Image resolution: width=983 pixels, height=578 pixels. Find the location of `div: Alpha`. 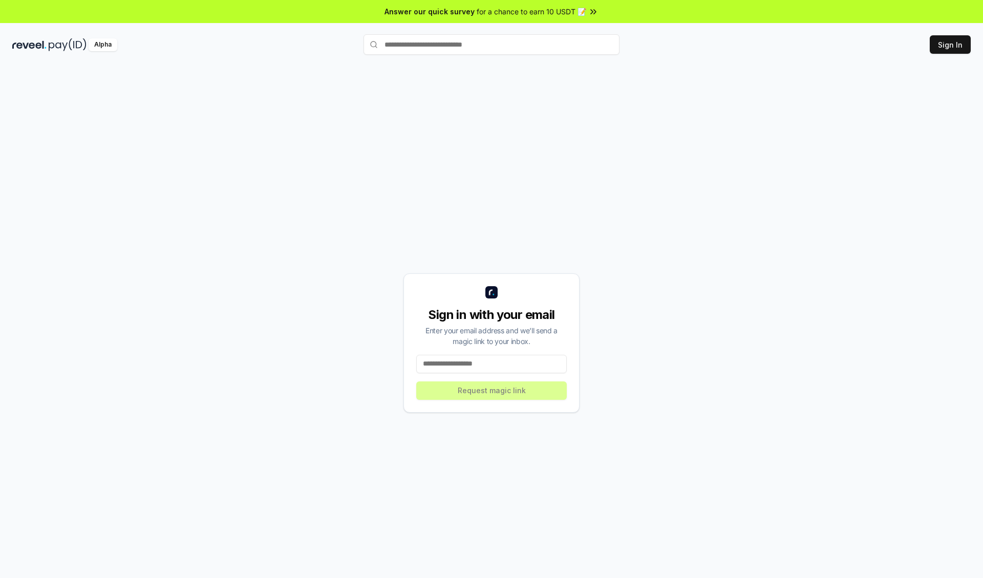

div: Alpha is located at coordinates (103, 45).